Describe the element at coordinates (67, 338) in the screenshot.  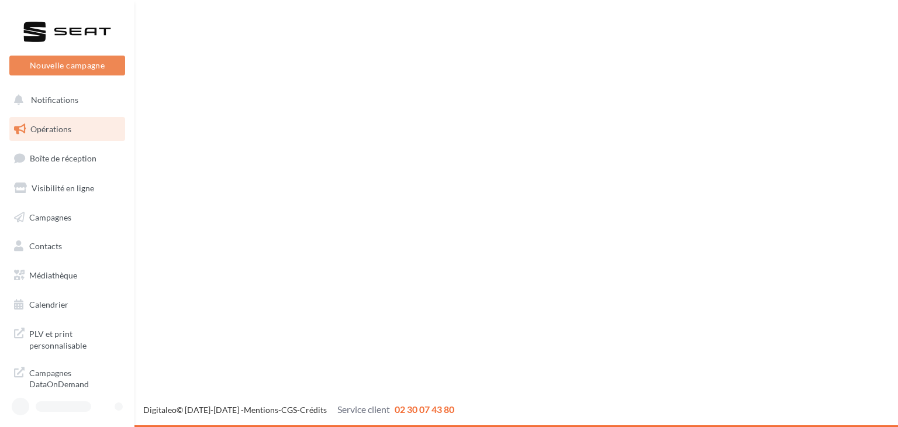
I see `a: PLV et print personnalisable` at that location.